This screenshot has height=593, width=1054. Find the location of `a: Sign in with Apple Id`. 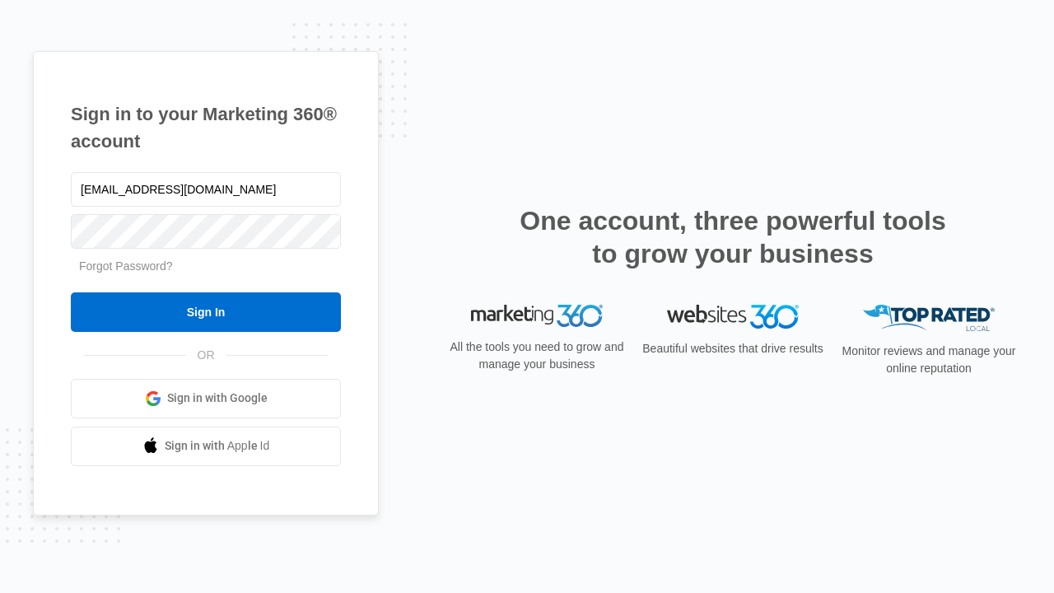

a: Sign in with Apple Id is located at coordinates (206, 446).